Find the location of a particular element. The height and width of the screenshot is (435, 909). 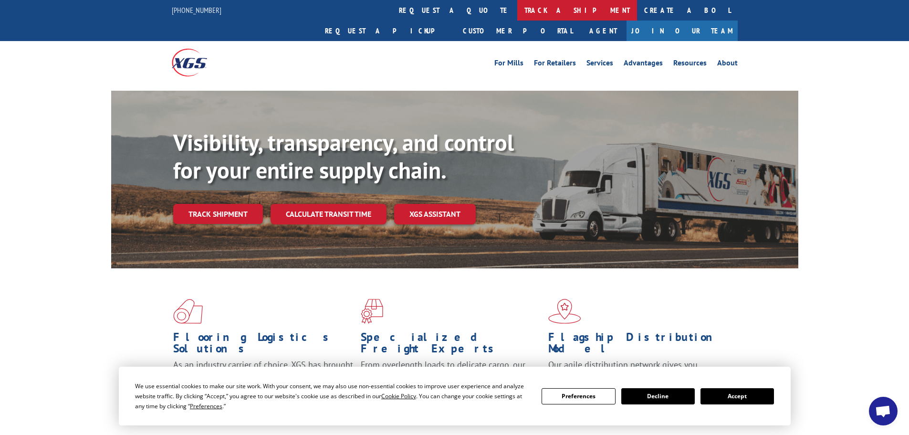

span: Preferences is located at coordinates (206, 406).